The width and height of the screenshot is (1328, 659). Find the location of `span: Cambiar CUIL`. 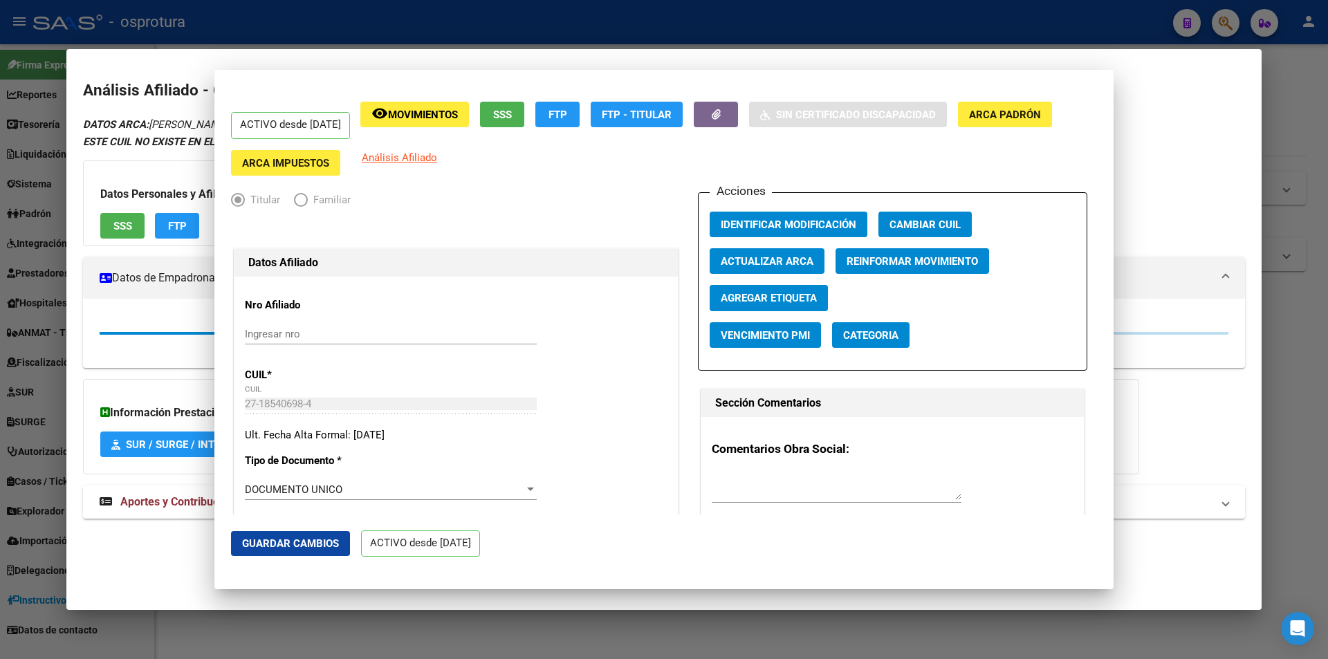

span: Cambiar CUIL is located at coordinates (925, 225).